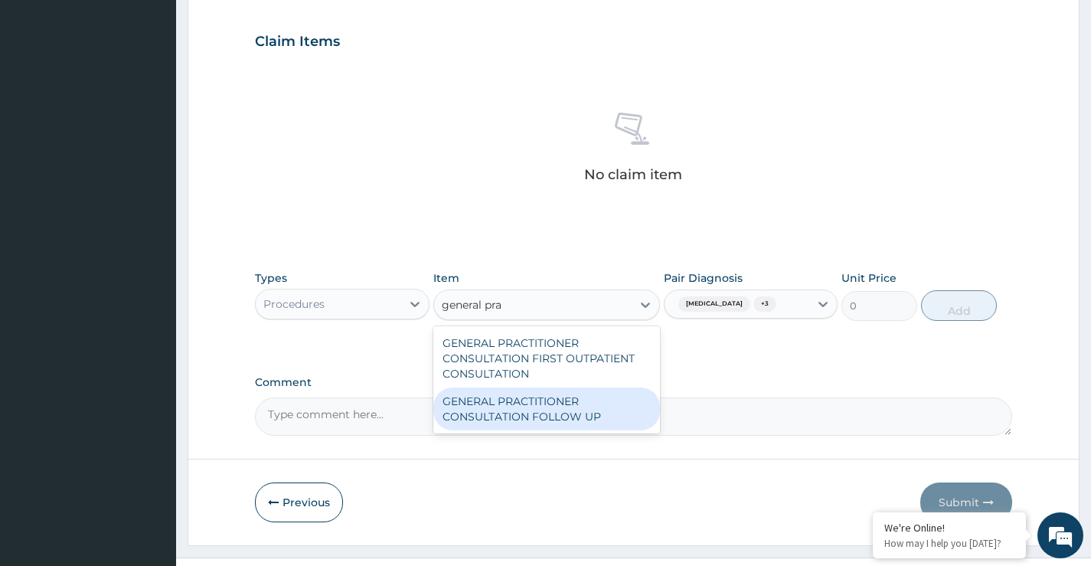 This screenshot has width=1091, height=566. I want to click on button: Add, so click(958, 305).